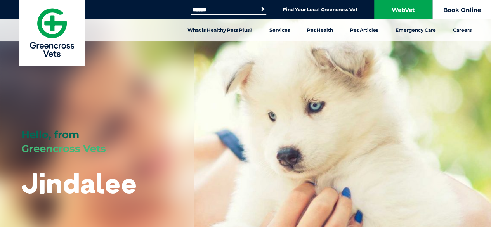 The width and height of the screenshot is (491, 227). Describe the element at coordinates (50, 135) in the screenshot. I see `span: Hello, from` at that location.